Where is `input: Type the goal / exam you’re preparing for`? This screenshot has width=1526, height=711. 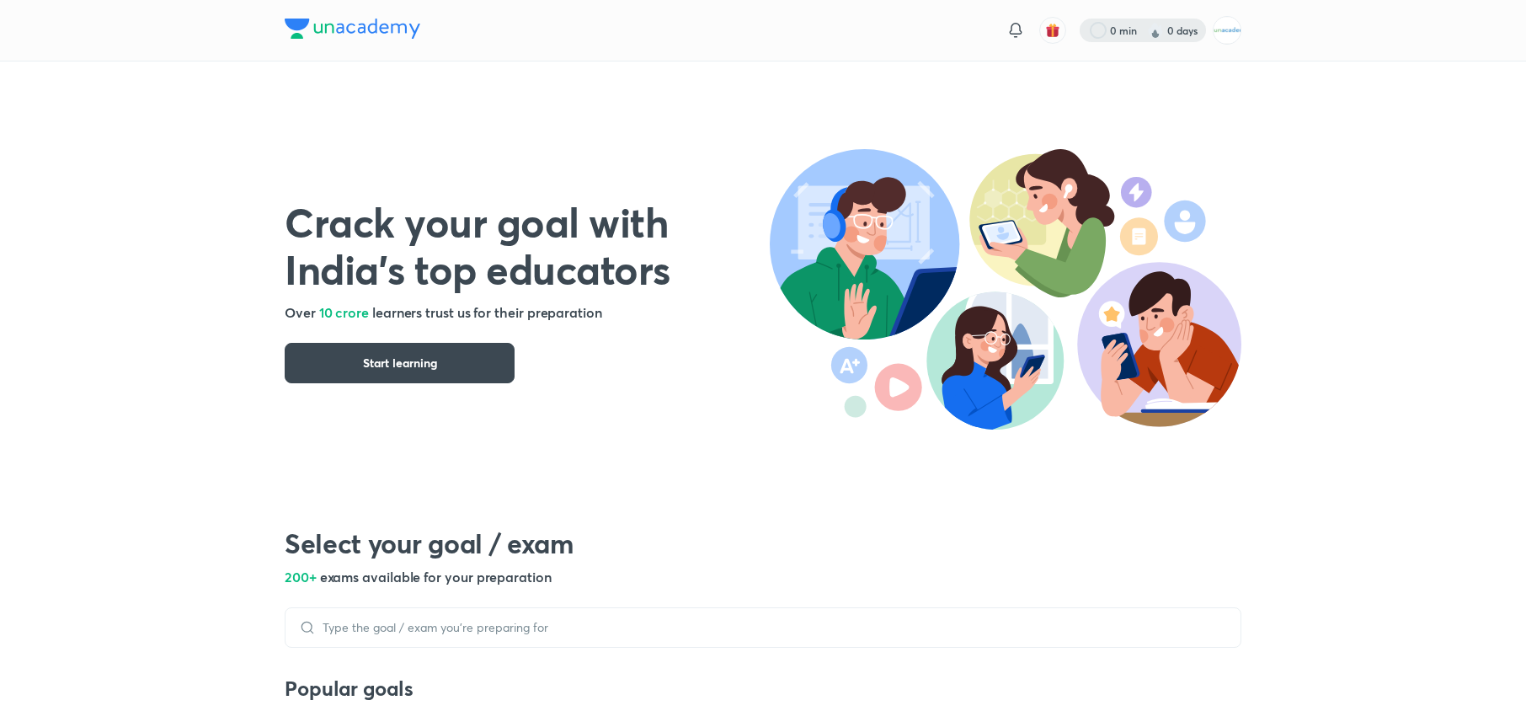 input: Type the goal / exam you’re preparing for is located at coordinates (771, 627).